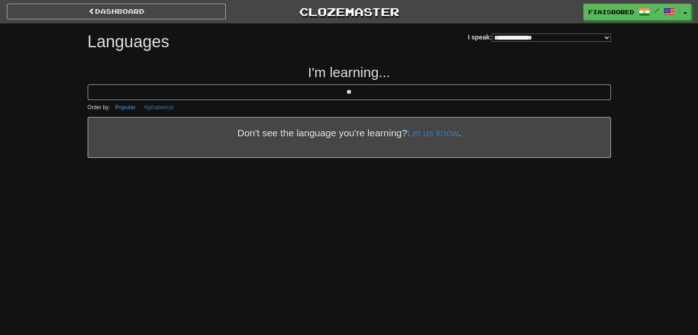  Describe the element at coordinates (128, 42) in the screenshot. I see `h1: Languages` at that location.